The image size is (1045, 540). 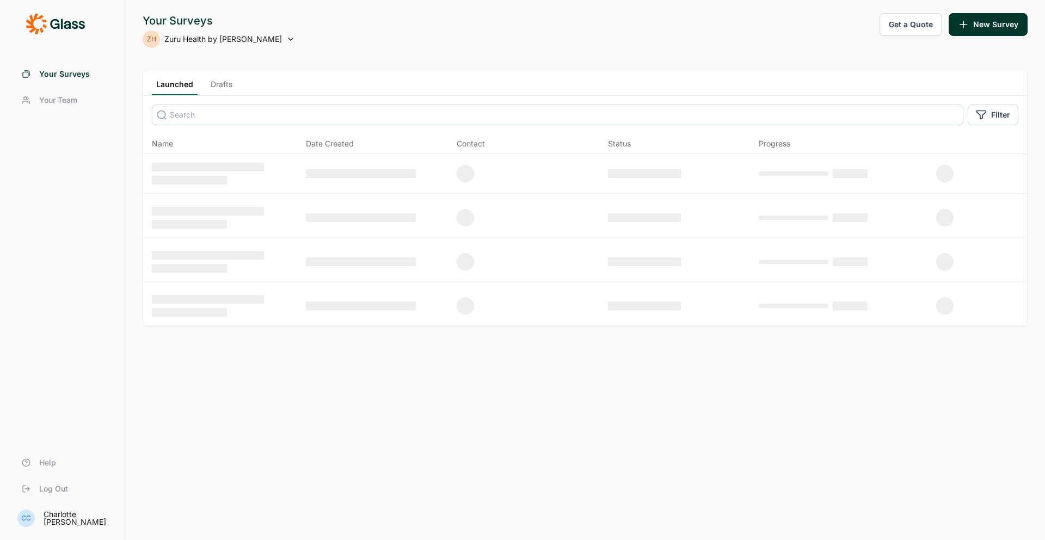 What do you see at coordinates (47, 463) in the screenshot?
I see `span: Help` at bounding box center [47, 463].